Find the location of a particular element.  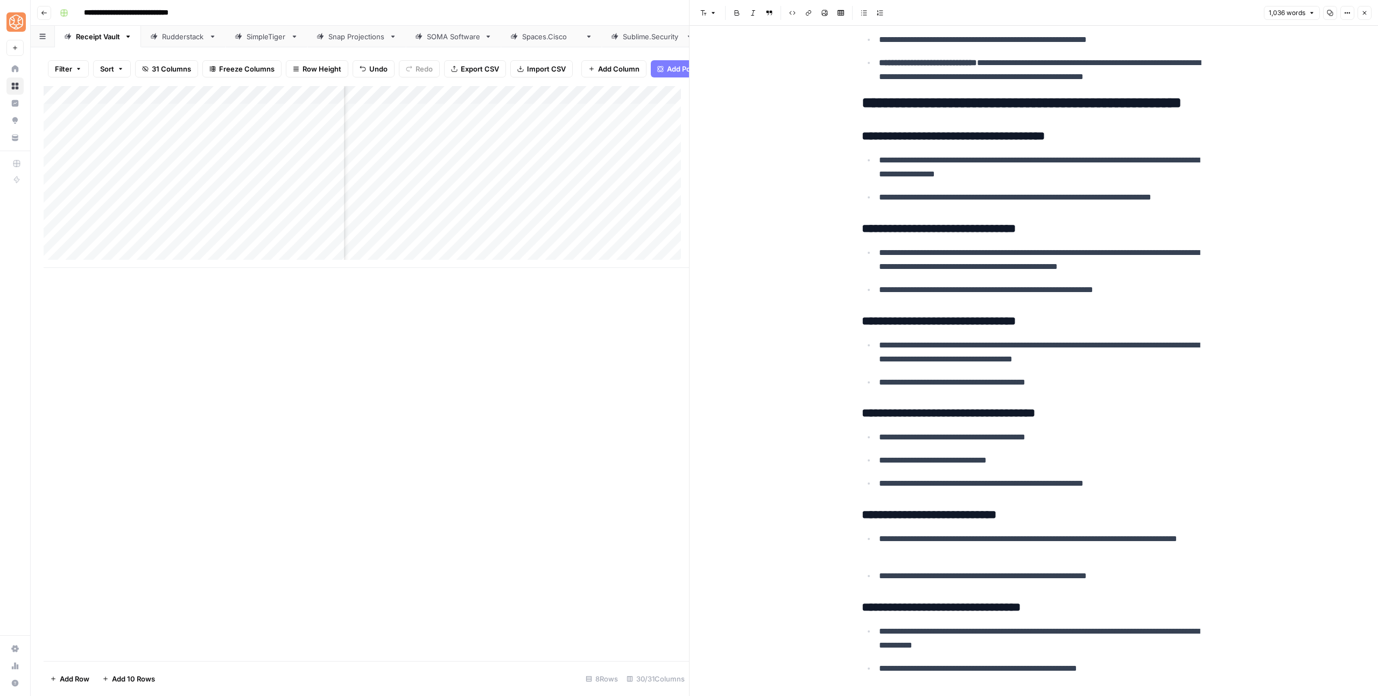

button: Export CSV is located at coordinates (475, 69).